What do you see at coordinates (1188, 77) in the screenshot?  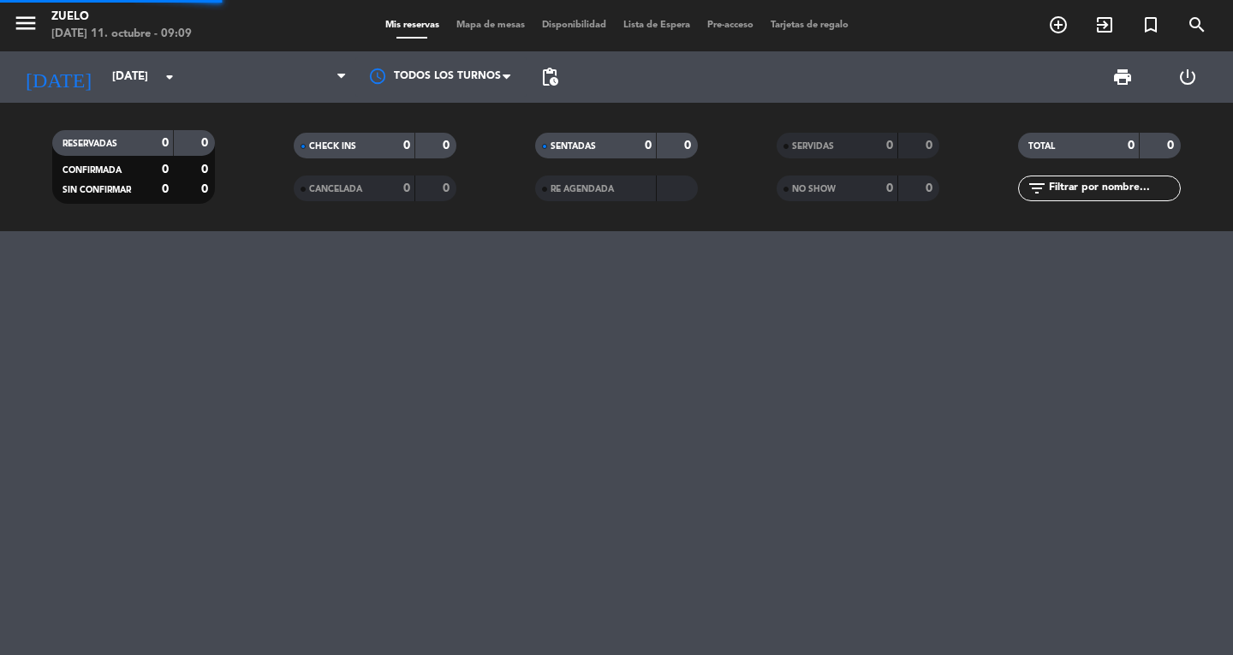 I see `div: LOG OUT` at bounding box center [1188, 77].